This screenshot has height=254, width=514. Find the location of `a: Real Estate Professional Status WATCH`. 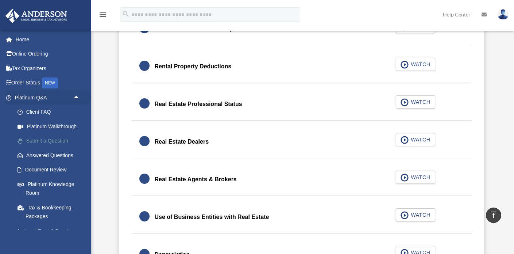

a: Real Estate Professional Status WATCH is located at coordinates (302, 104).